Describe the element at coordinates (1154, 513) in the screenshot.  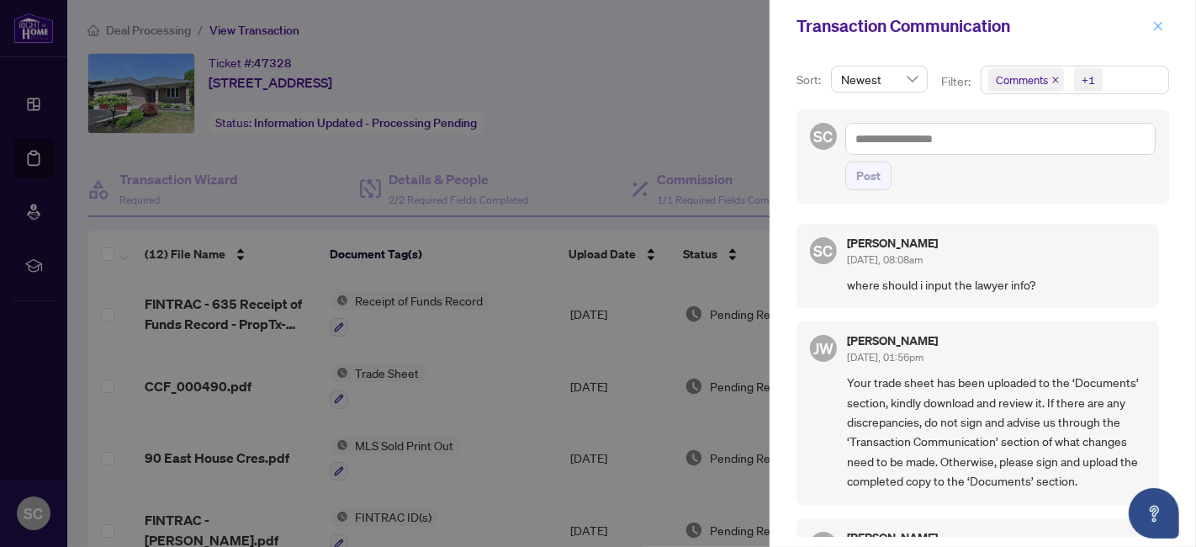
I see `button: Open asap` at that location.